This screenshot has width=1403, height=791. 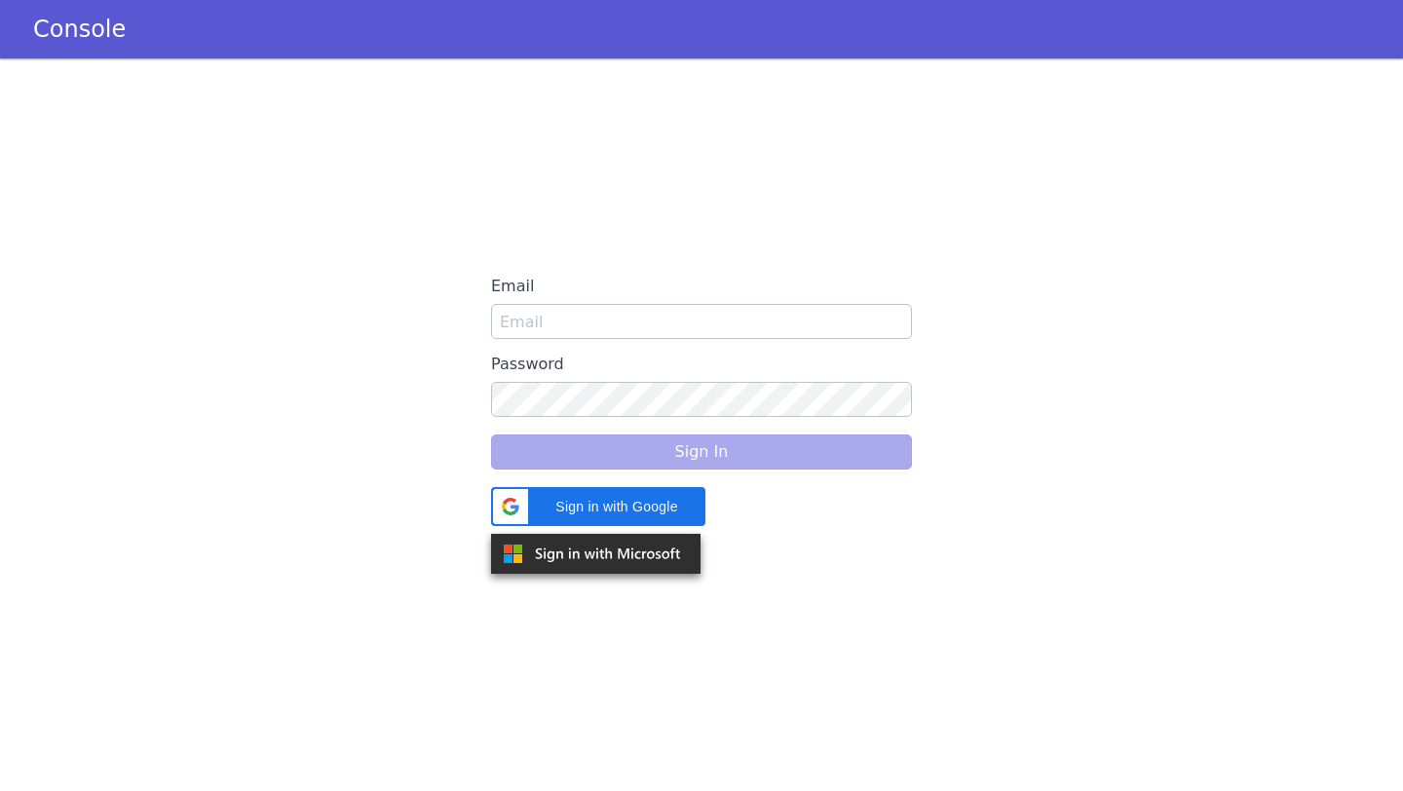 What do you see at coordinates (701, 286) in the screenshot?
I see `label: Email` at bounding box center [701, 286].